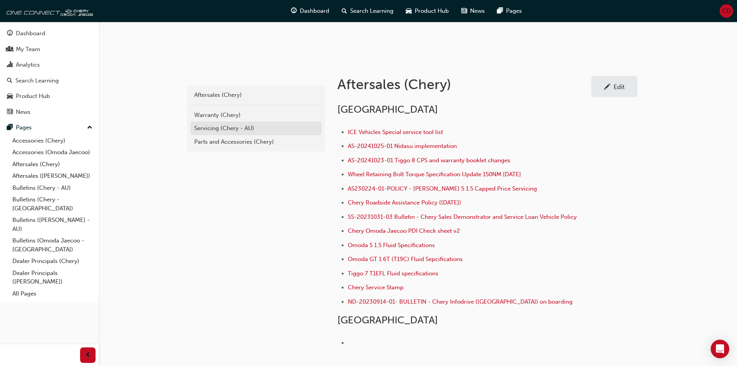 This screenshot has height=366, width=737. I want to click on span: Omoda GT 1.6T (T19C) Fluid Sepcifications, so click(405, 259).